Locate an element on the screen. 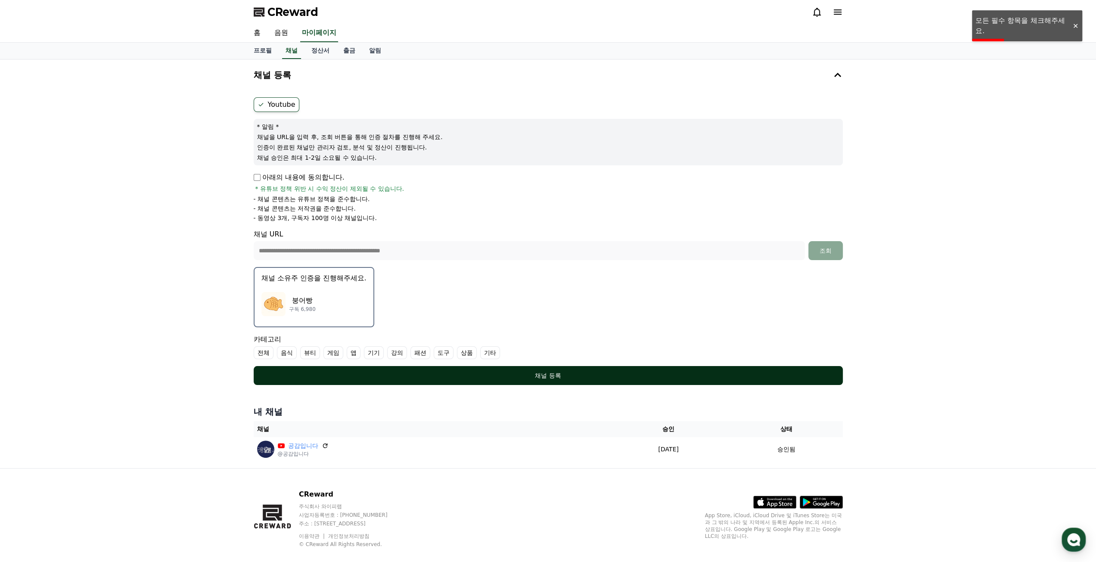 This screenshot has width=1096, height=562. p: 승인됨 is located at coordinates (786, 449).